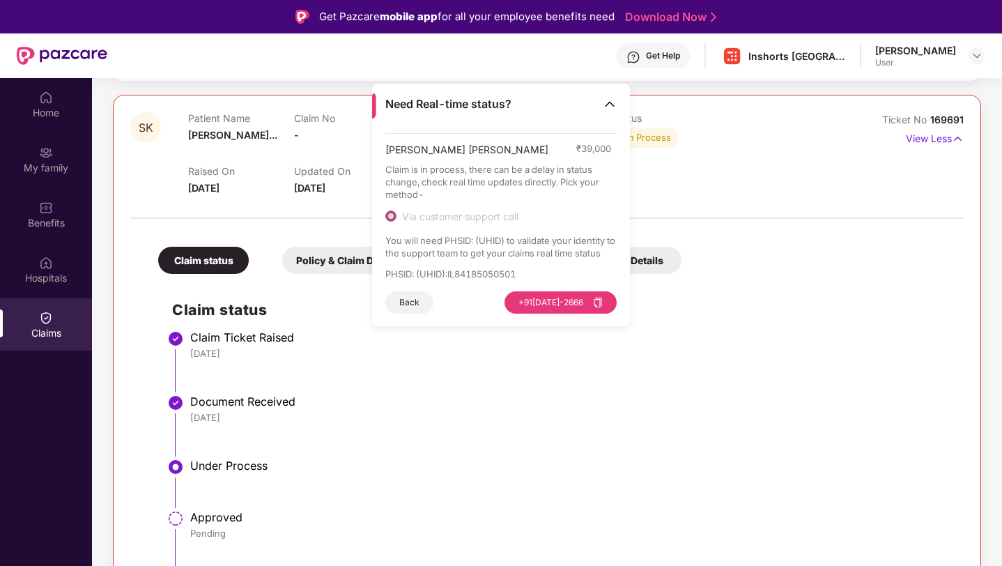  I want to click on span: Need Real-time status?, so click(448, 104).